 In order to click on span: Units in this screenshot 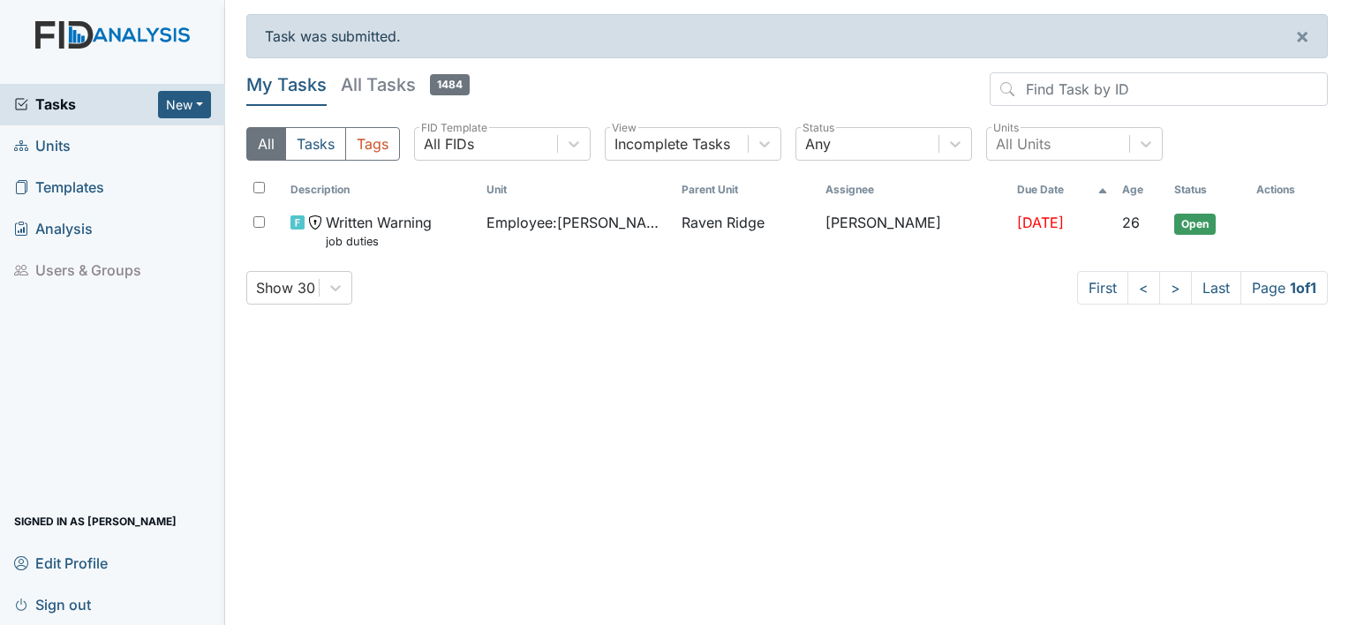, I will do `click(42, 146)`.